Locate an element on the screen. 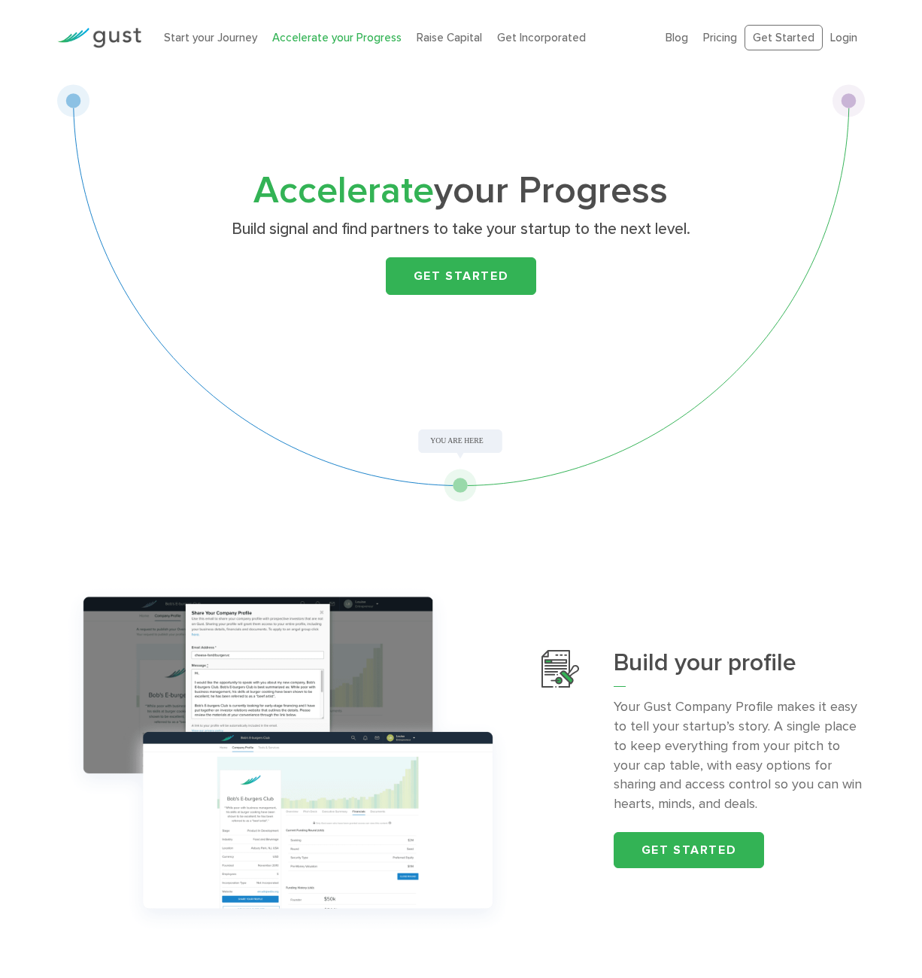  p: Build signal and find partners to take your startup to the next level. is located at coordinates (460, 229).